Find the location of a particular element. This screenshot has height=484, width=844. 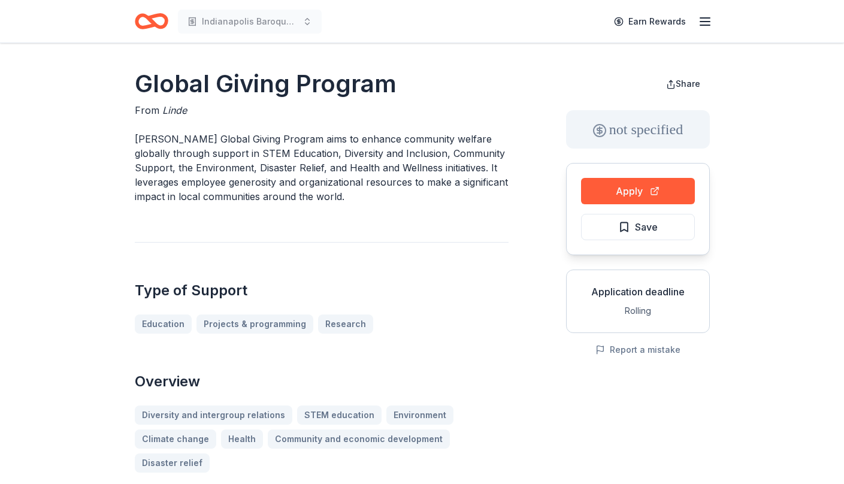

span: Indianapolis Baroque Orchestra is located at coordinates (250, 22).